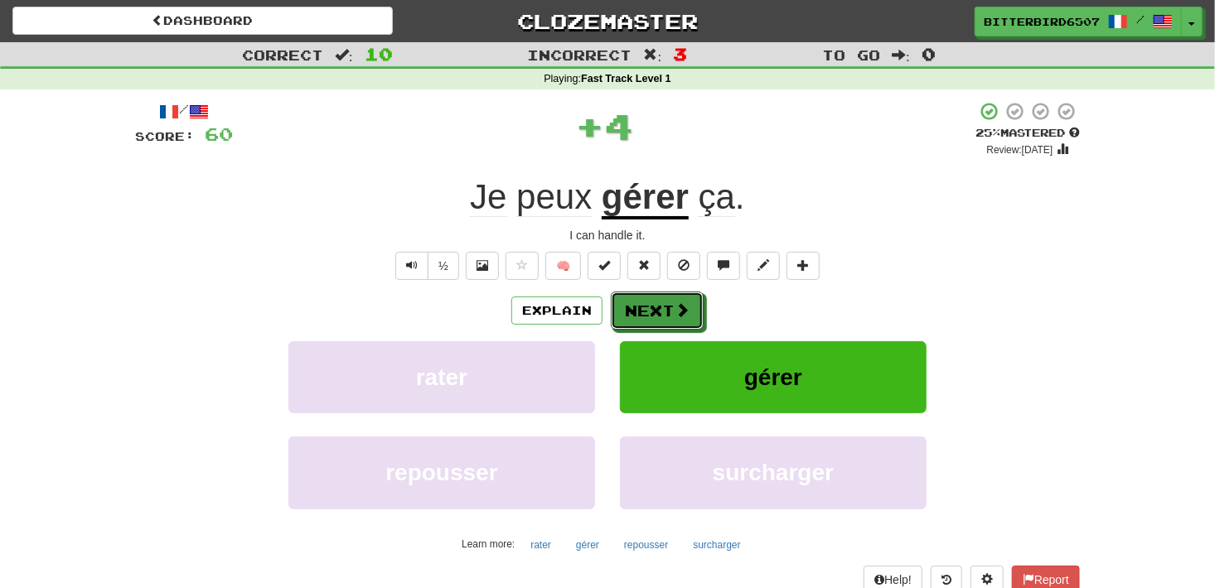 Image resolution: width=1215 pixels, height=588 pixels. I want to click on span: 60, so click(219, 133).